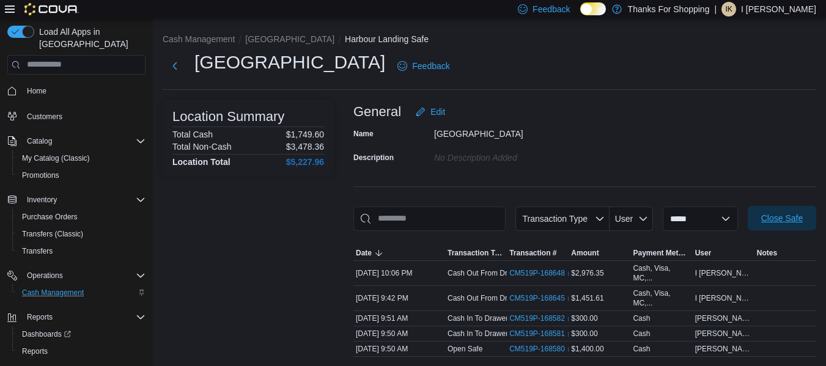 Image resolution: width=826 pixels, height=366 pixels. What do you see at coordinates (465, 349) in the screenshot?
I see `p: Open Safe` at bounding box center [465, 349].